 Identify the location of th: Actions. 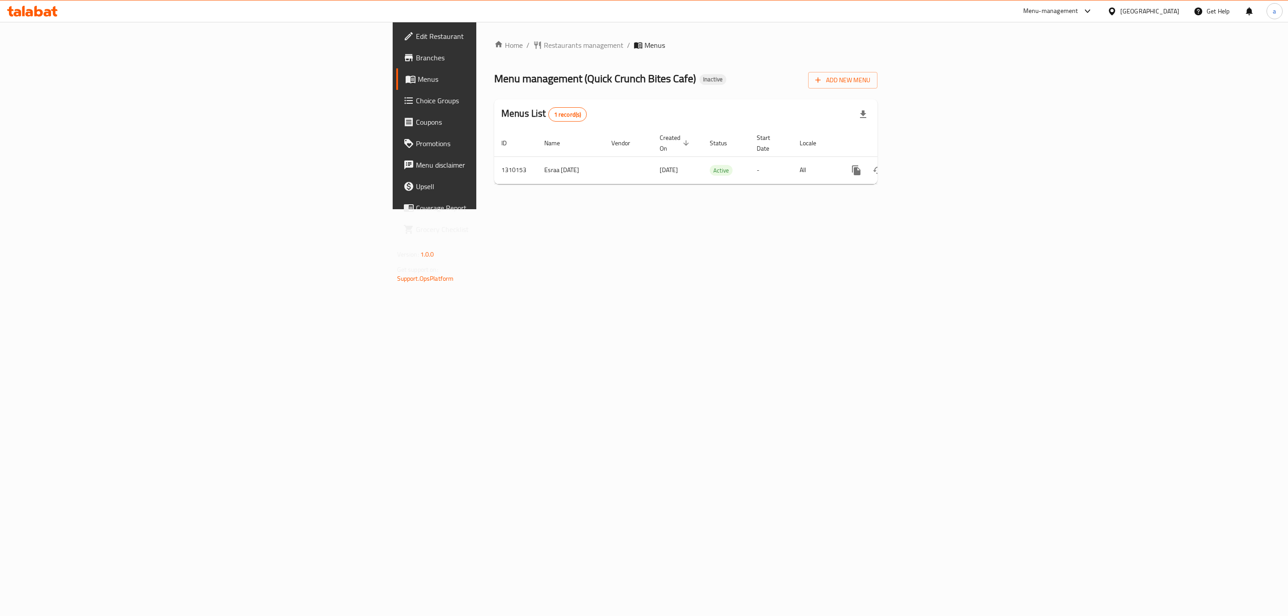
(889, 143).